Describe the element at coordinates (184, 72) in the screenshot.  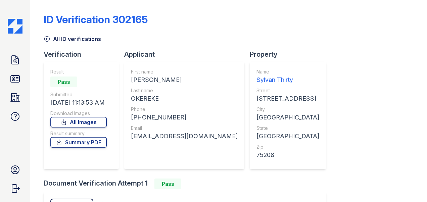
I see `div: First name` at that location.